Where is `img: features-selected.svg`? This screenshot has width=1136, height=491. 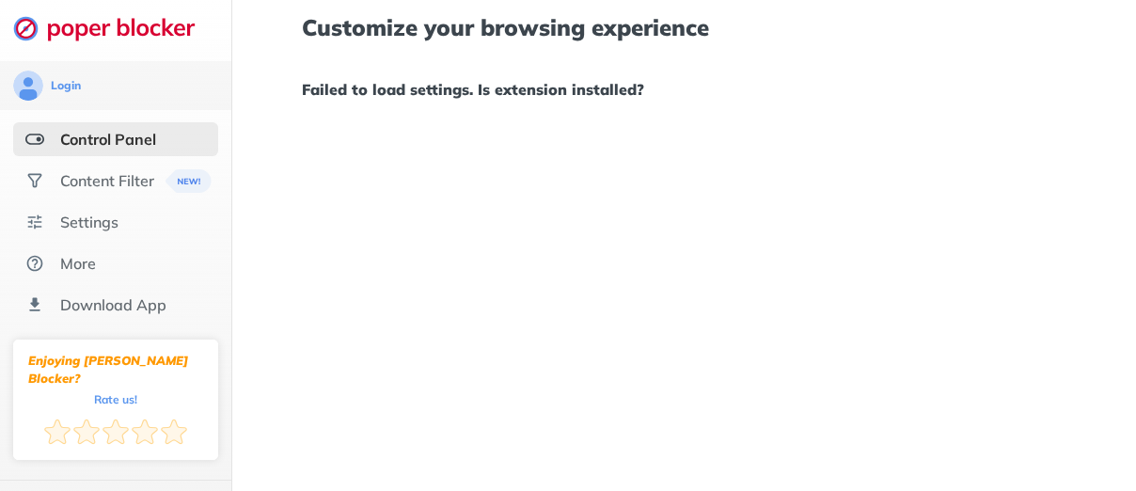
img: features-selected.svg is located at coordinates (35, 139).